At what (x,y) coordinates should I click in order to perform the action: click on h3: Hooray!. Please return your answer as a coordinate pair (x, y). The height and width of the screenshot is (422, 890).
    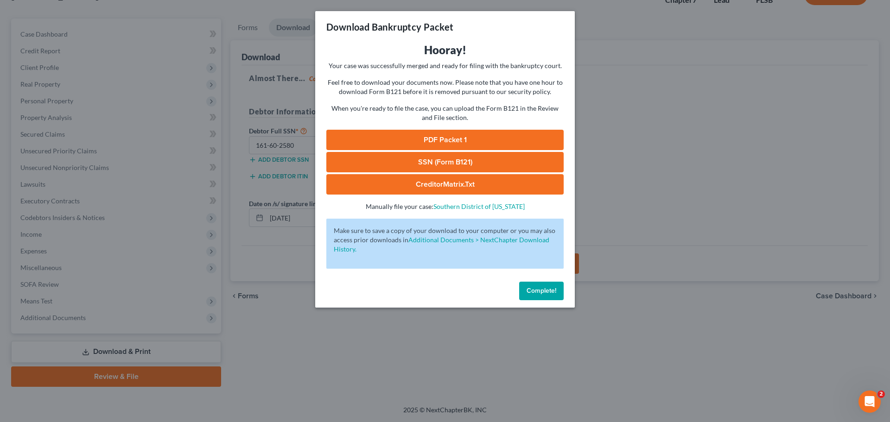
    Looking at the image, I should click on (445, 50).